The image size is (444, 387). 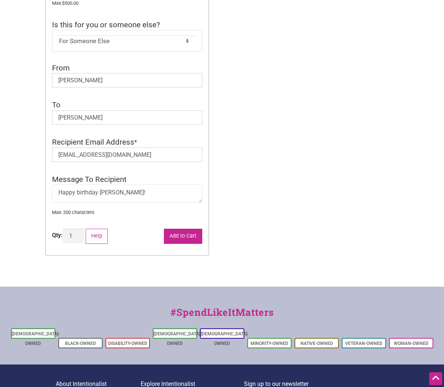 I want to click on select: Is this for you or someone else?, so click(x=127, y=41).